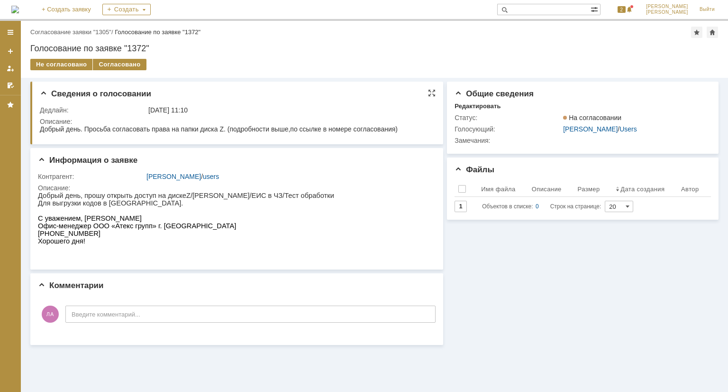 The height and width of the screenshot is (392, 728). Describe the element at coordinates (211, 176) in the screenshot. I see `a: users` at that location.